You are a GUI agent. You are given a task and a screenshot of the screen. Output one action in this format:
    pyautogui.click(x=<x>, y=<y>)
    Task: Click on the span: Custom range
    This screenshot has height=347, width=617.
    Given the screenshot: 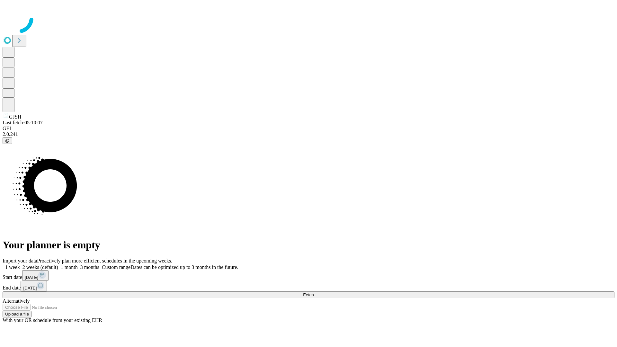 What is the action you would take?
    pyautogui.click(x=116, y=267)
    